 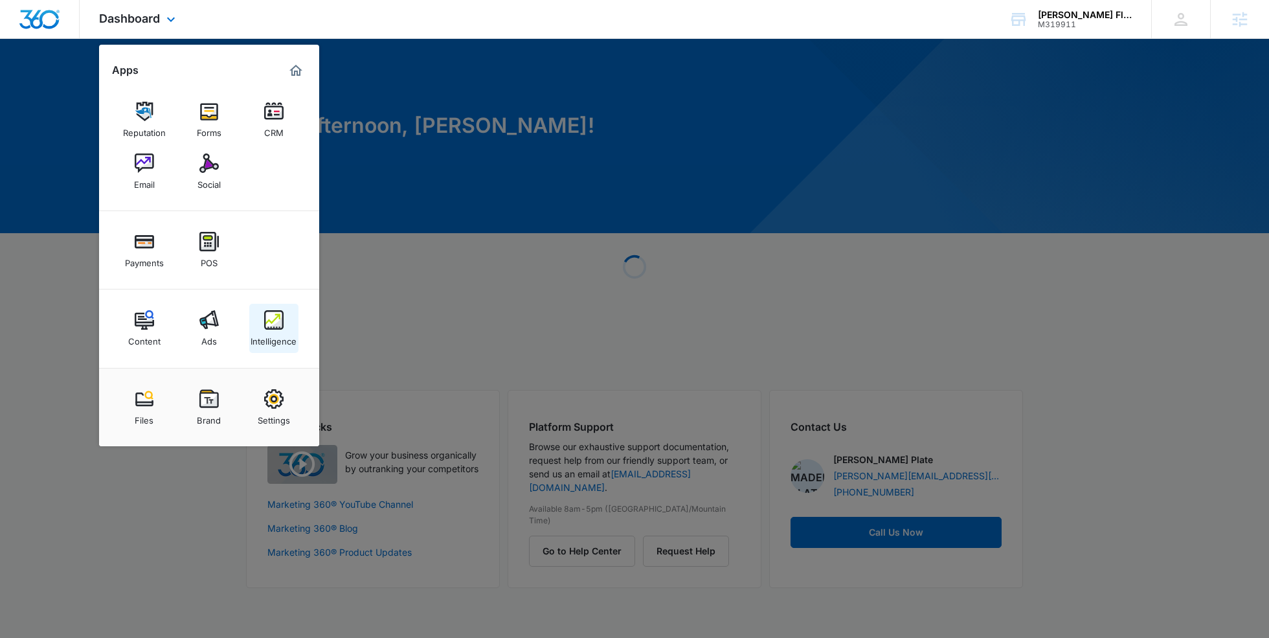 What do you see at coordinates (209, 260) in the screenshot?
I see `div: POS` at bounding box center [209, 260].